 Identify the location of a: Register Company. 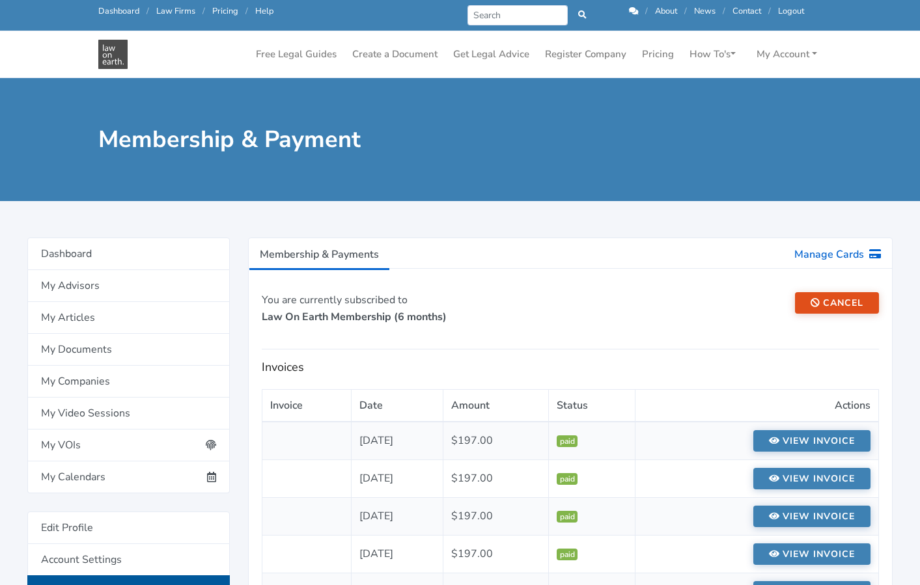
(585, 54).